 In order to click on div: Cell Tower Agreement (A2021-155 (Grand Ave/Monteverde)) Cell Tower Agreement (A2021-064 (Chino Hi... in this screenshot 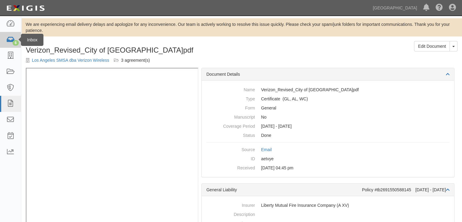, I will do `click(129, 60)`.